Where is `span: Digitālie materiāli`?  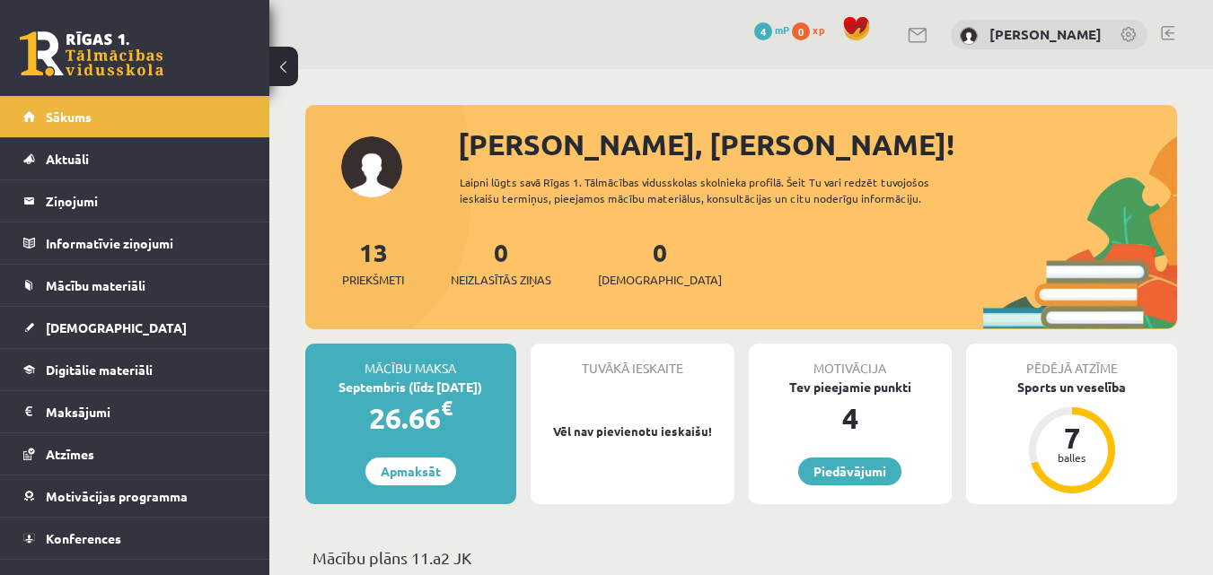
span: Digitālie materiāli is located at coordinates (99, 370).